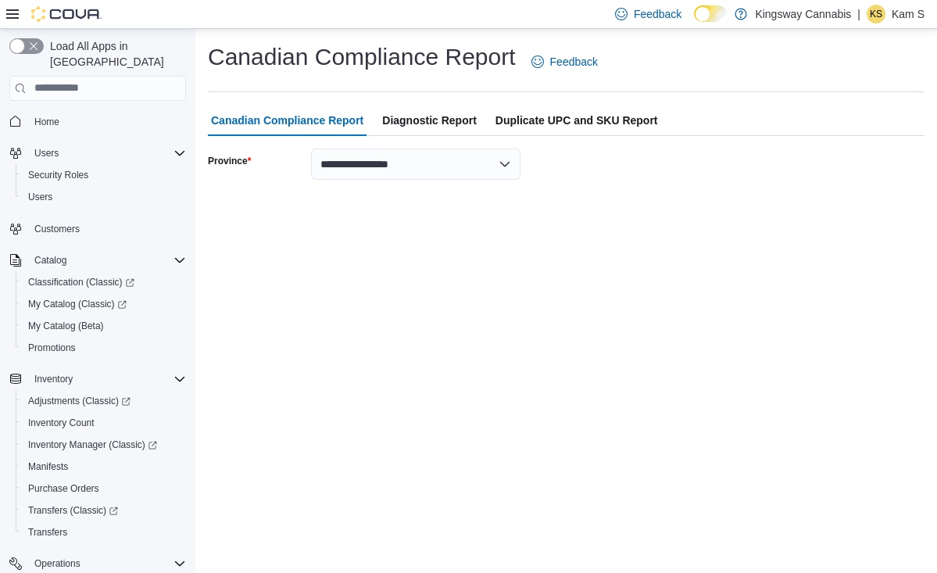  Describe the element at coordinates (98, 121) in the screenshot. I see `button: Home` at that location.